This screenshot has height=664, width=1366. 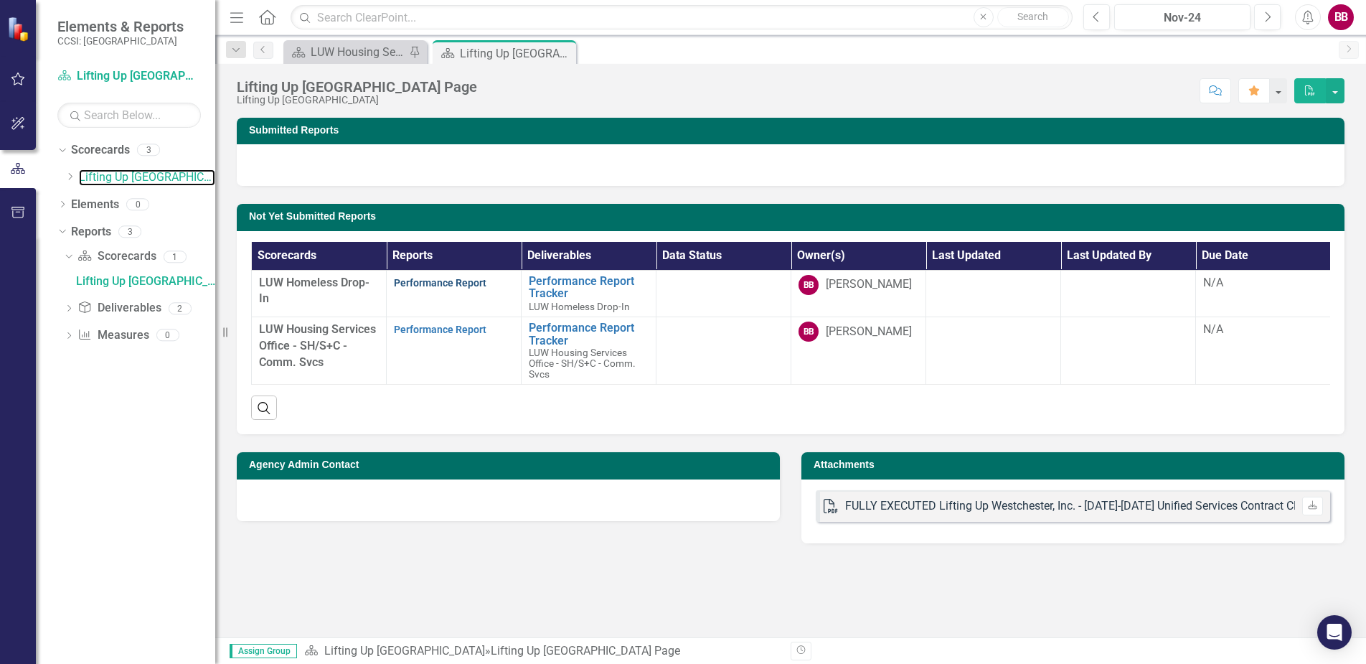 I want to click on a: LUW Housing Services Office - SH/S+C - Comm. Svcs Landing Page, so click(x=346, y=52).